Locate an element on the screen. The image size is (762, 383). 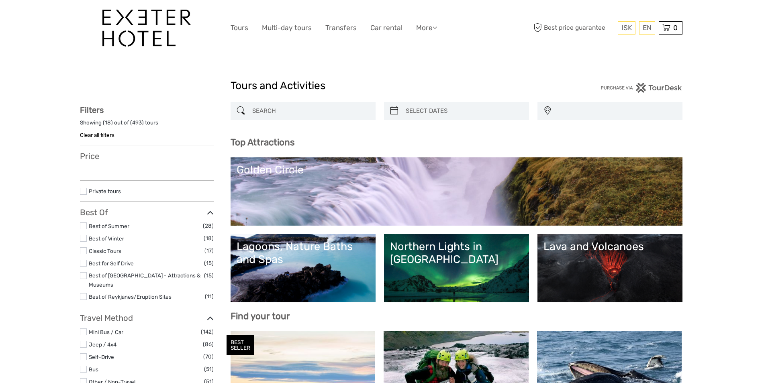
input: SEARCH is located at coordinates (310, 111).